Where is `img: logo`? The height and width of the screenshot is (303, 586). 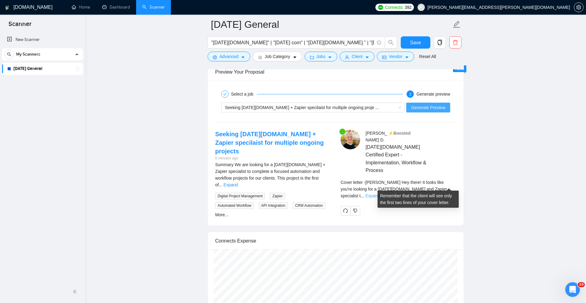
img: logo is located at coordinates (7, 8).